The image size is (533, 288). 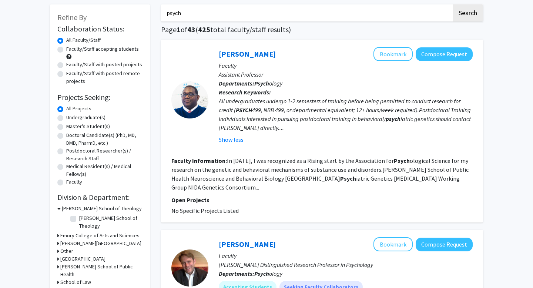 What do you see at coordinates (346, 114) in the screenshot?
I see `div: All undergraduates undergo 1-2 semesters of training before being permitted to conduct research f...` at bounding box center [346, 114].